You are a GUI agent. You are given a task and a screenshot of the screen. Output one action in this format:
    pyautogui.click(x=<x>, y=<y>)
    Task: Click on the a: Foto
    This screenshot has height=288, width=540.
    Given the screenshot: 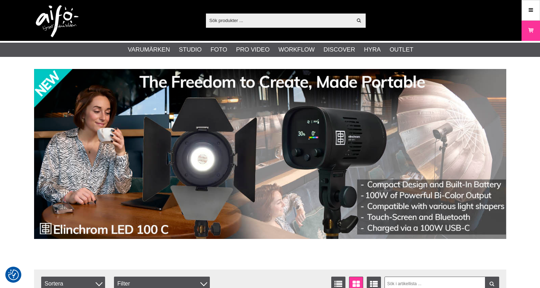 What is the action you would take?
    pyautogui.click(x=219, y=50)
    